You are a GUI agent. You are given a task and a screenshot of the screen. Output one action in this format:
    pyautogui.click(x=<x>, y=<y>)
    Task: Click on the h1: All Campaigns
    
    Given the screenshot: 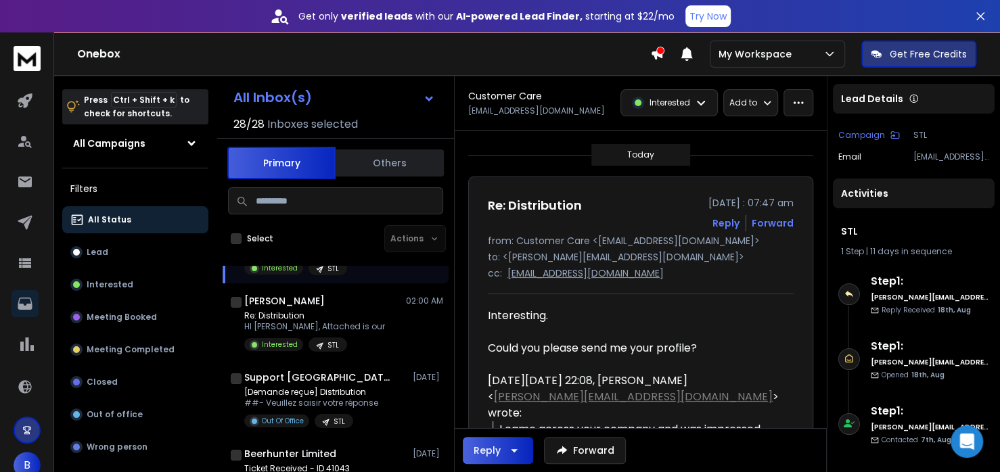 What is the action you would take?
    pyautogui.click(x=109, y=144)
    